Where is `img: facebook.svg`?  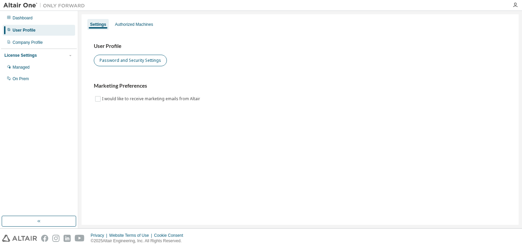 img: facebook.svg is located at coordinates (45, 238).